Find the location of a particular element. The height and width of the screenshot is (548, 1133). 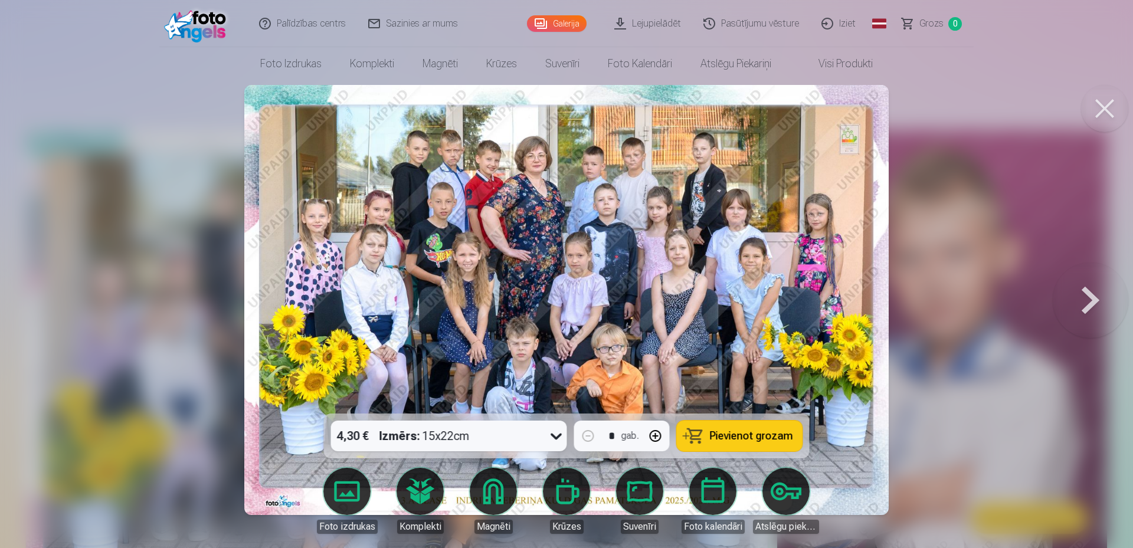

div: Foto izdrukas is located at coordinates (347, 527).